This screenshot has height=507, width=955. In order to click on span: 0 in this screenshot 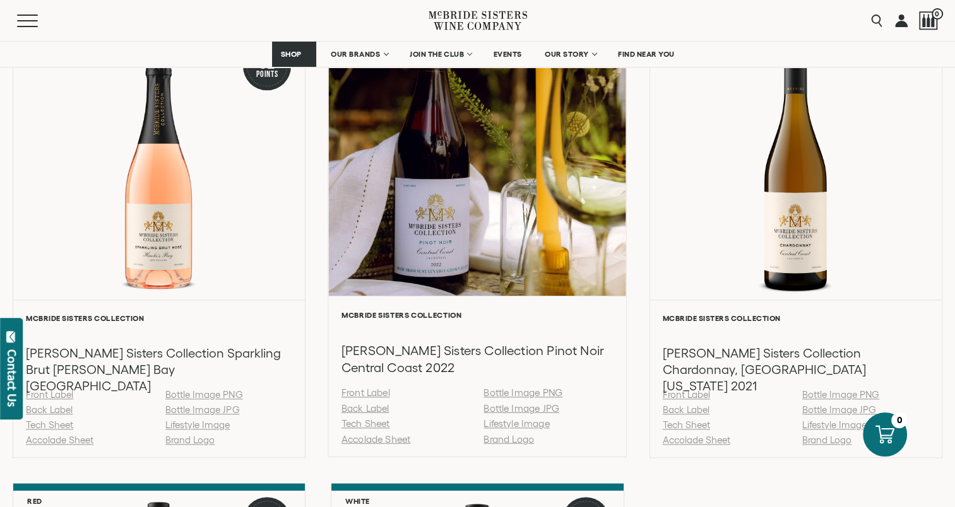, I will do `click(937, 14)`.